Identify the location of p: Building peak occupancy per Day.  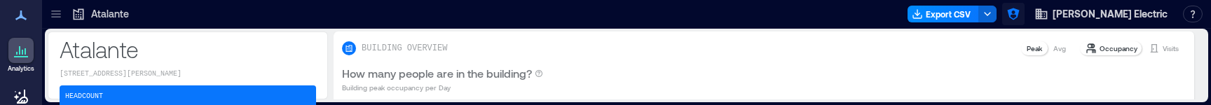
(442, 88).